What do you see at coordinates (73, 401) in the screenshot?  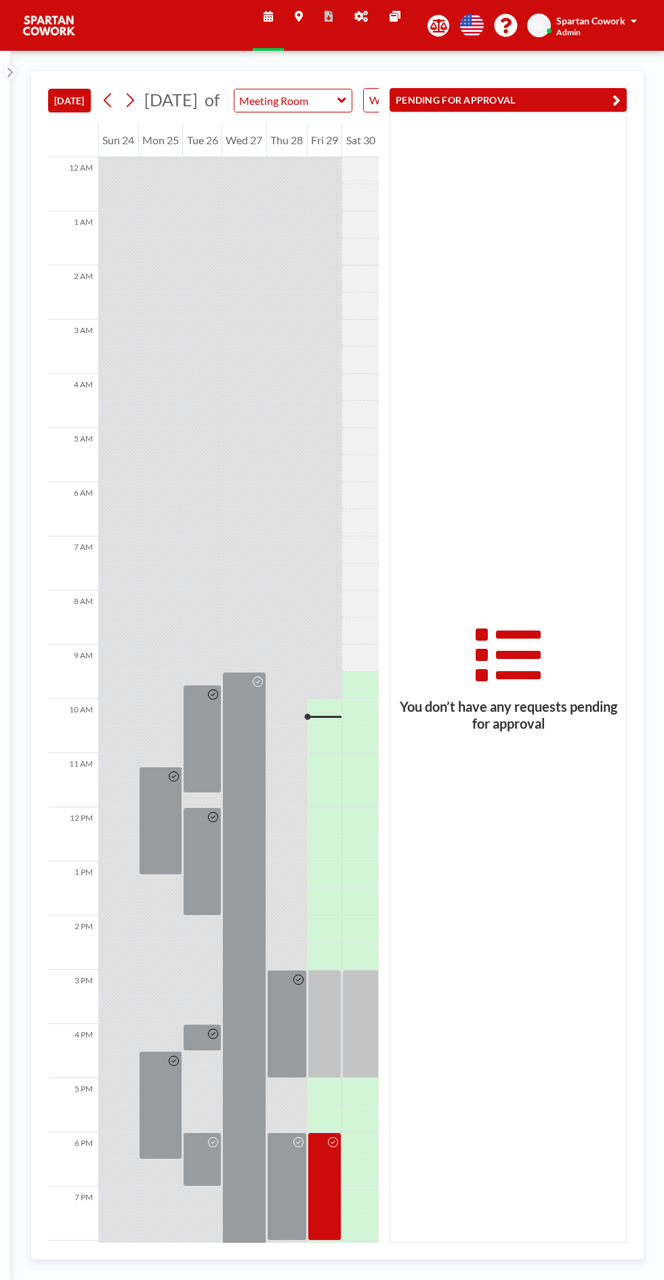 I see `div: 4 AM` at bounding box center [73, 401].